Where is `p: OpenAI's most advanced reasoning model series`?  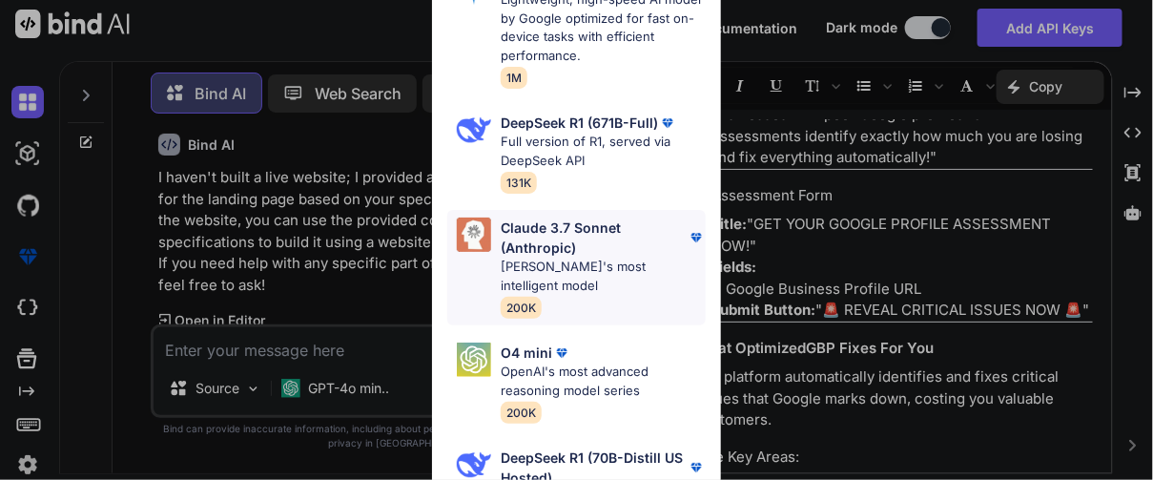 p: OpenAI's most advanced reasoning model series is located at coordinates (603, 380).